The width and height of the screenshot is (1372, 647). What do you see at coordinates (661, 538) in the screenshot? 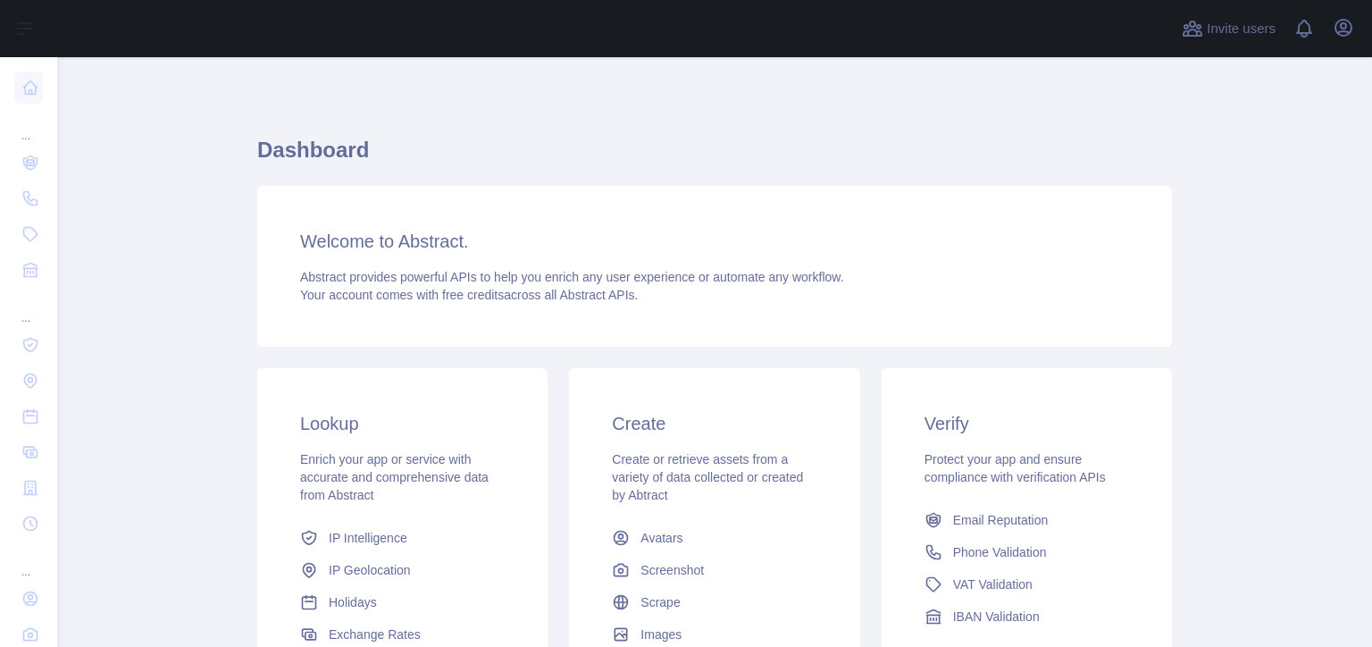
I see `span: Avatars` at bounding box center [661, 538].